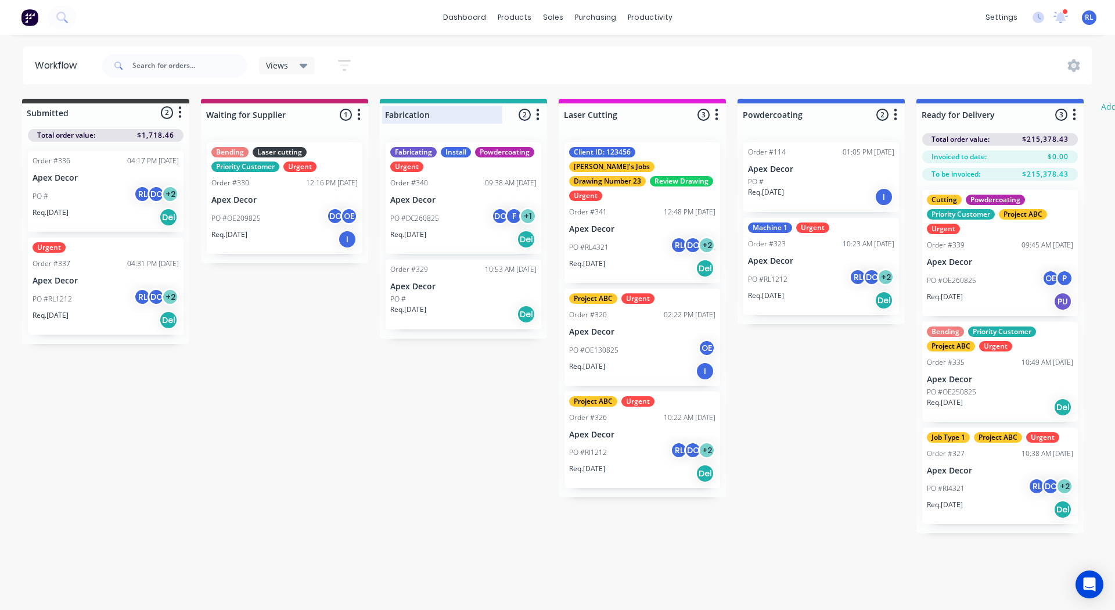  I want to click on input: Search for orders..., so click(190, 66).